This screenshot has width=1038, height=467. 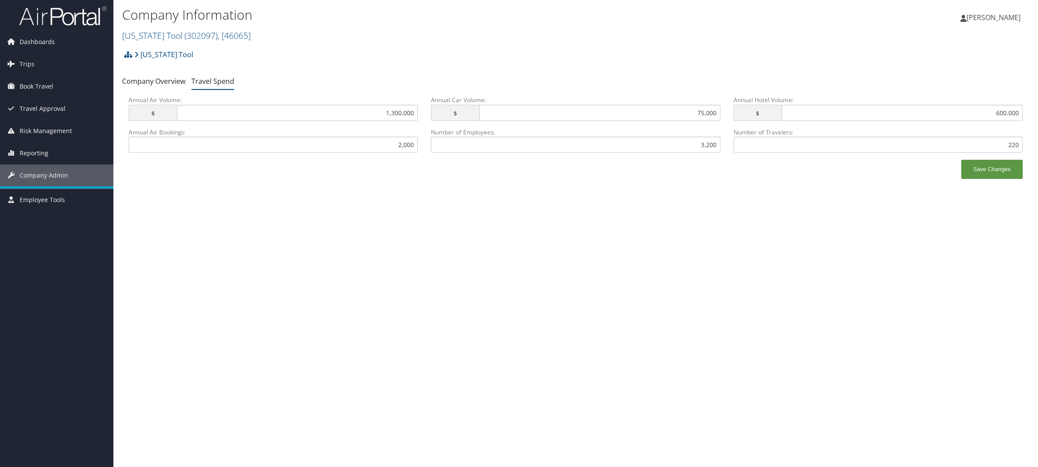 I want to click on label: Annual Hotel Volume:, so click(x=878, y=111).